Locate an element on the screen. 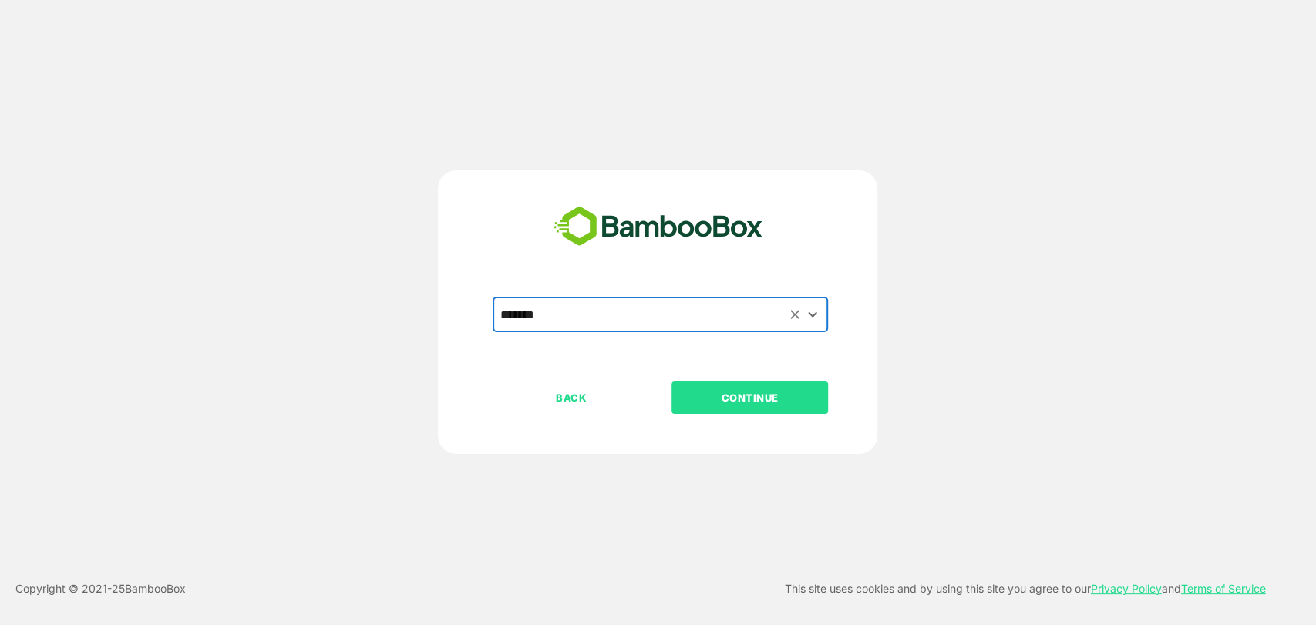 The height and width of the screenshot is (625, 1316). p: Copyright © 2021- 25 BambooBox is located at coordinates (100, 589).